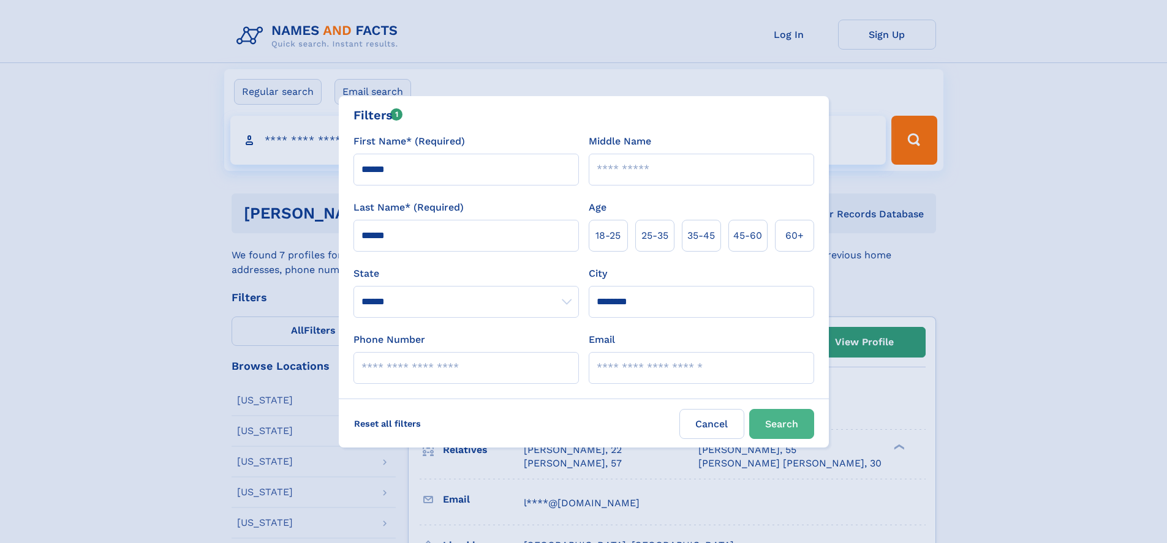  Describe the element at coordinates (378, 115) in the screenshot. I see `div: Filters` at that location.